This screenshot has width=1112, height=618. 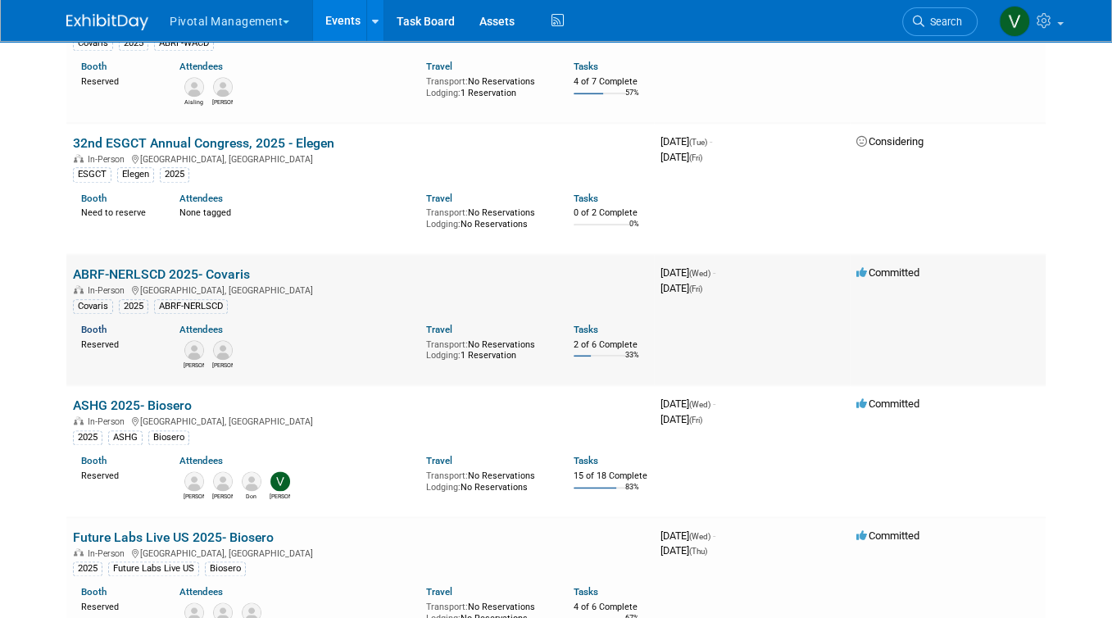 What do you see at coordinates (125, 437) in the screenshot?
I see `div: ASHG` at bounding box center [125, 437].